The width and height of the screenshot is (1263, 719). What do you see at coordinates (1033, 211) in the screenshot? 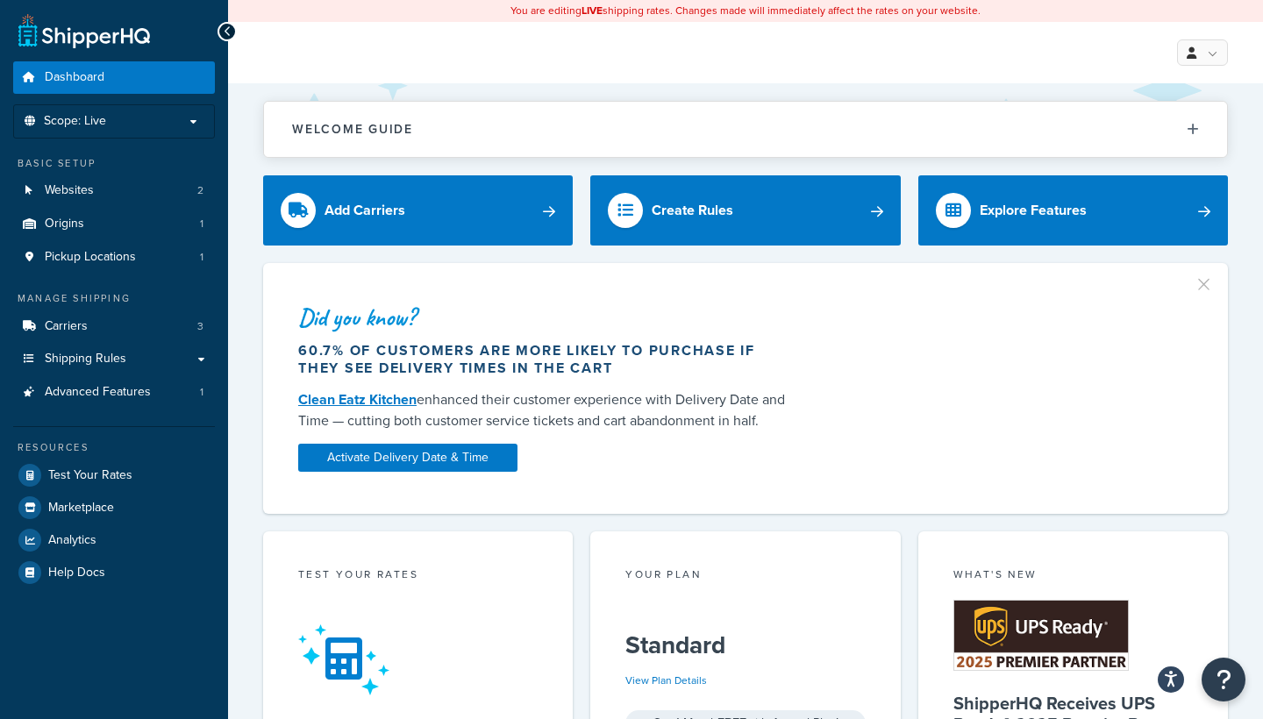
I see `div: Explore Features` at bounding box center [1033, 211].